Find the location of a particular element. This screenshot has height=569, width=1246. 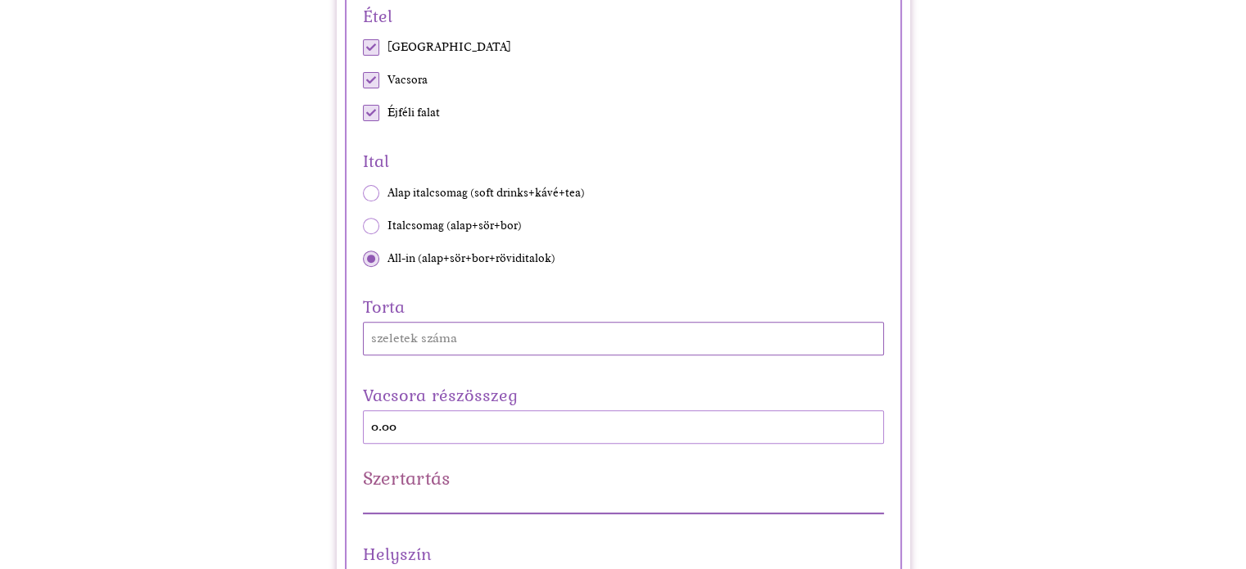

span: All-in (alap+sör+bor+röviditalok) is located at coordinates (471, 259).